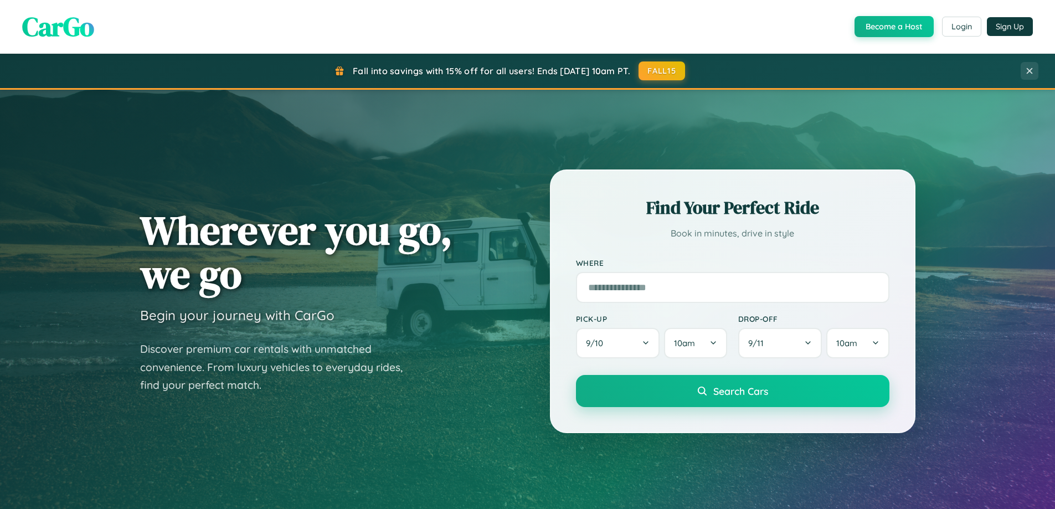  What do you see at coordinates (237, 315) in the screenshot?
I see `h3: Begin your journey with CarGo` at bounding box center [237, 315].